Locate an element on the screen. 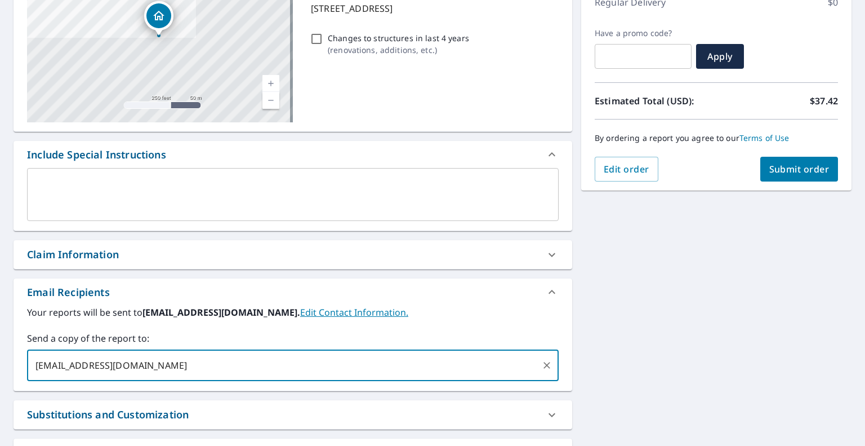 The image size is (865, 446). a: Terms of Use is located at coordinates (764, 137).